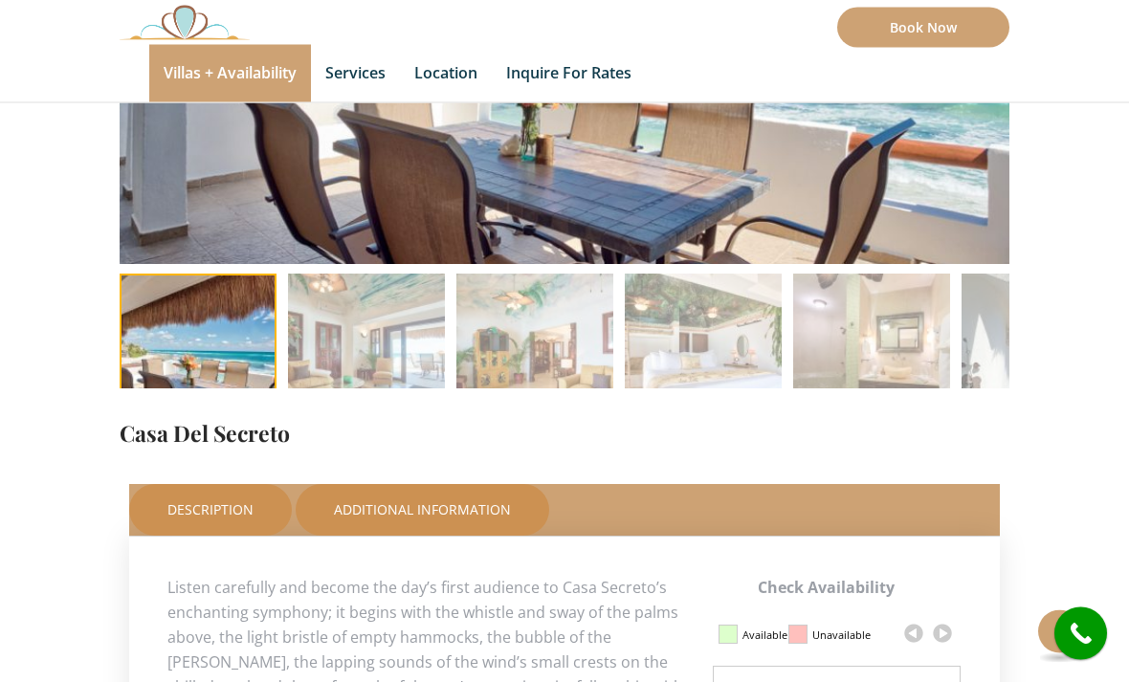  I want to click on a: Description, so click(210, 511).